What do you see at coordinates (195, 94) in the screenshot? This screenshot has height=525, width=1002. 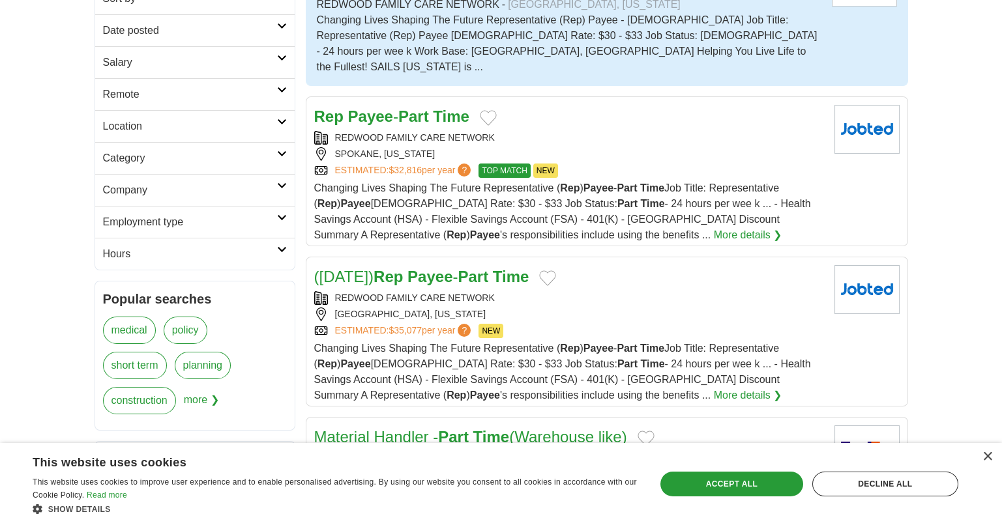 I see `a: Remote` at bounding box center [195, 94].